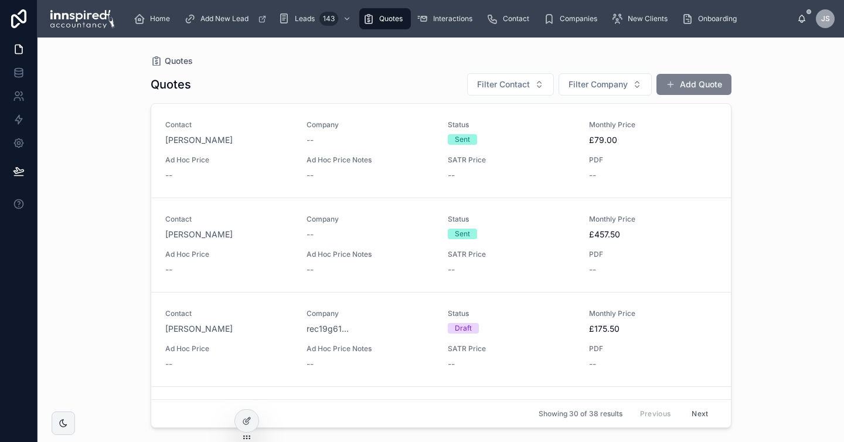  What do you see at coordinates (694, 84) in the screenshot?
I see `button: Add Quote` at bounding box center [694, 84].